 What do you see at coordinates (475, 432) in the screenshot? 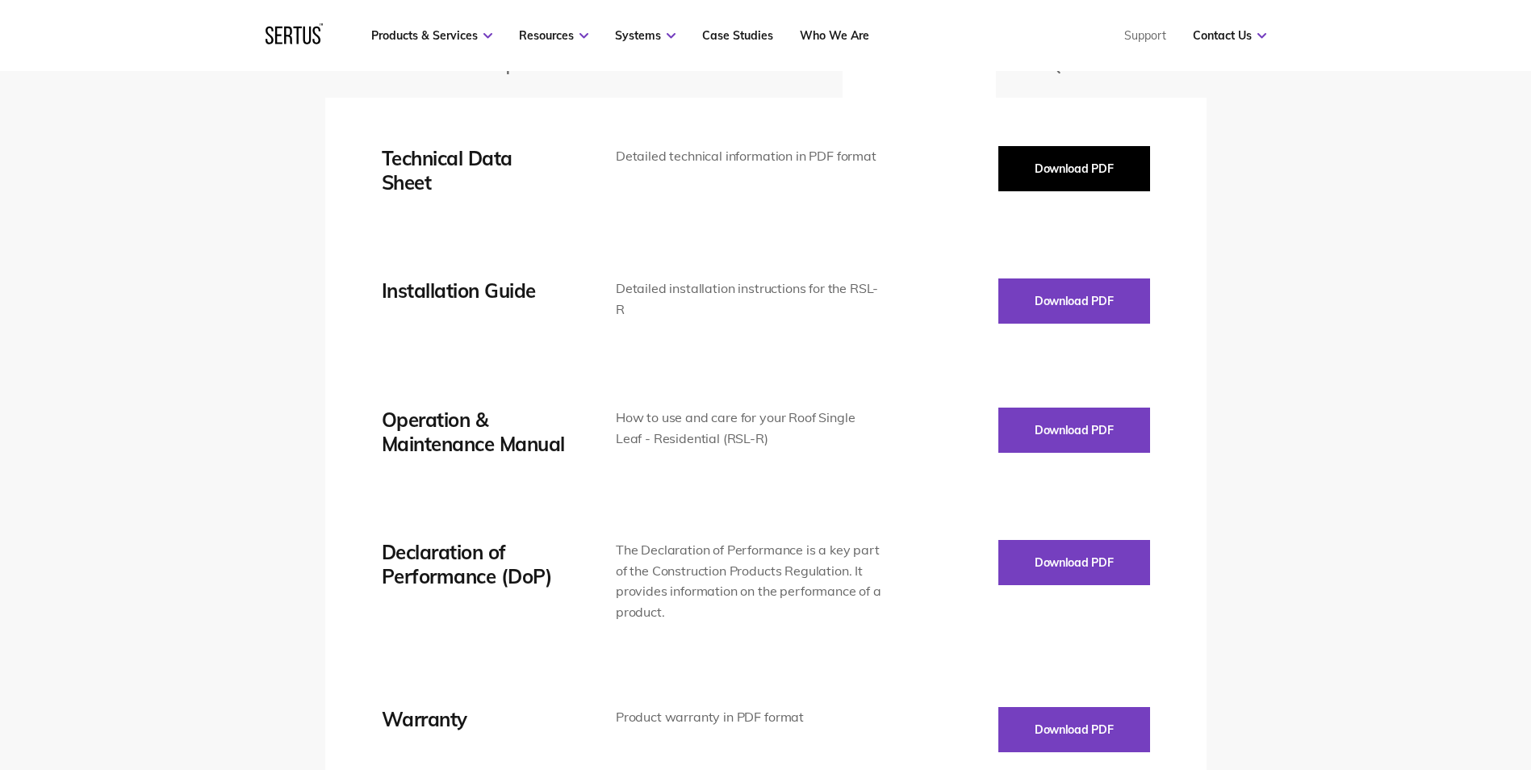
I see `div: Operation & Maintenance Manual` at bounding box center [475, 432].